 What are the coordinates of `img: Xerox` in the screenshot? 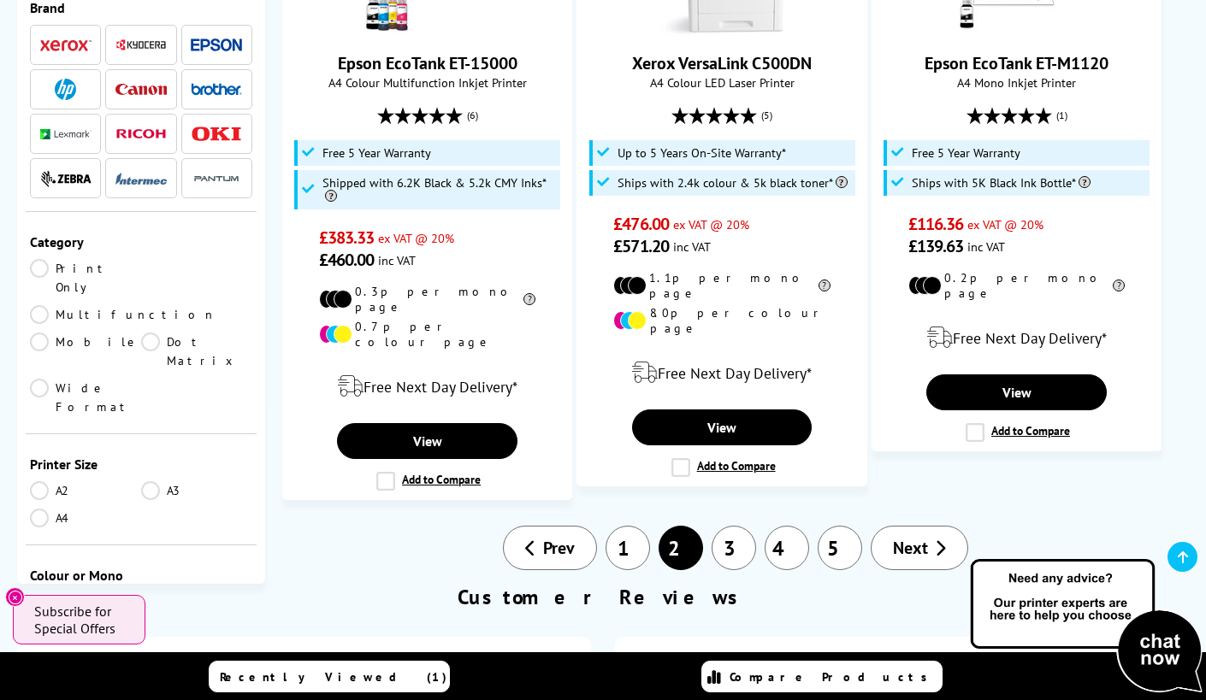 It's located at (66, 45).